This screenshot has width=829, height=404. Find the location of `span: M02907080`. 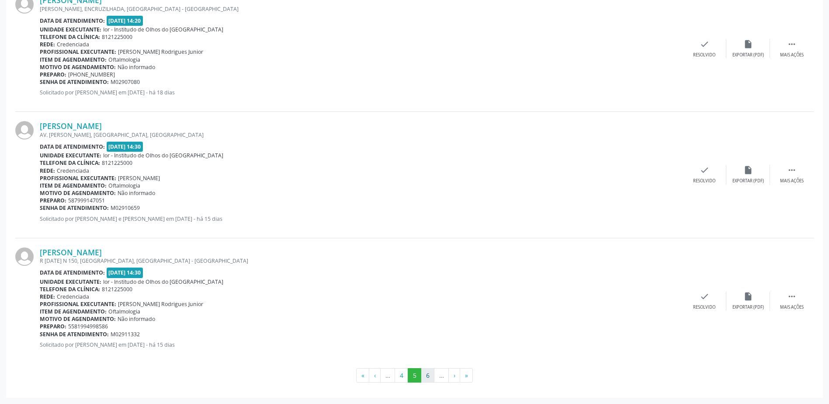

span: M02907080 is located at coordinates (125, 82).